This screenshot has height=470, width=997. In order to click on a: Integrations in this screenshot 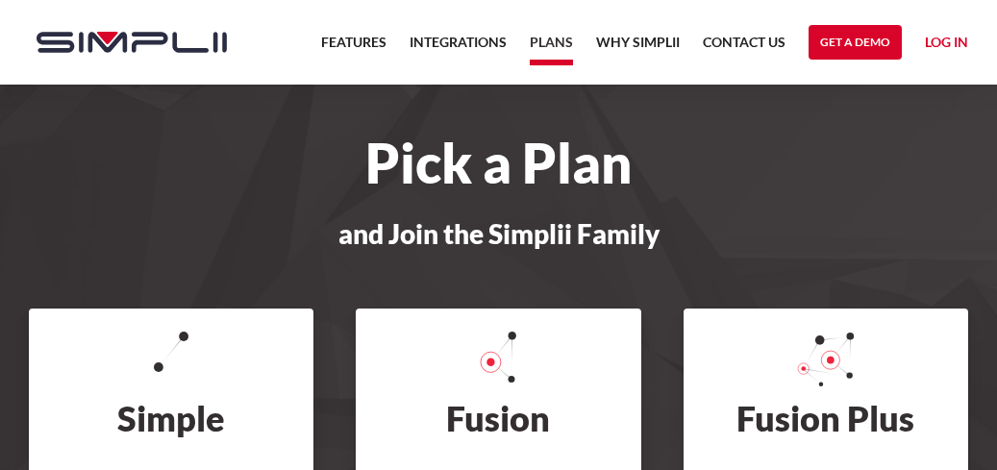, I will do `click(457, 48)`.